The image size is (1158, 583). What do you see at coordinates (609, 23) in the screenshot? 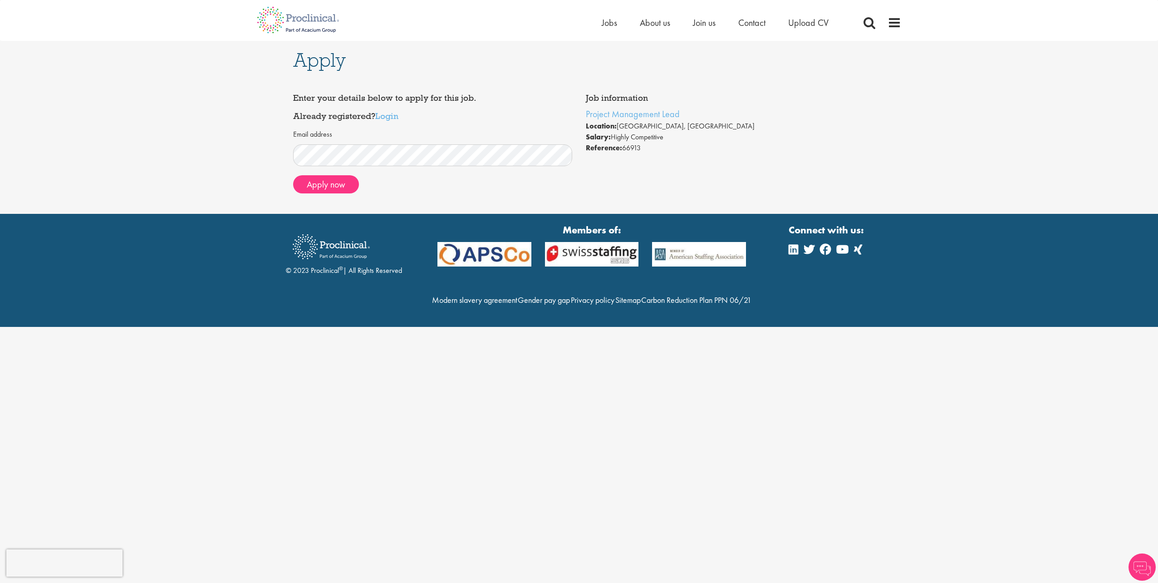
I see `a: Jobs` at bounding box center [609, 23].